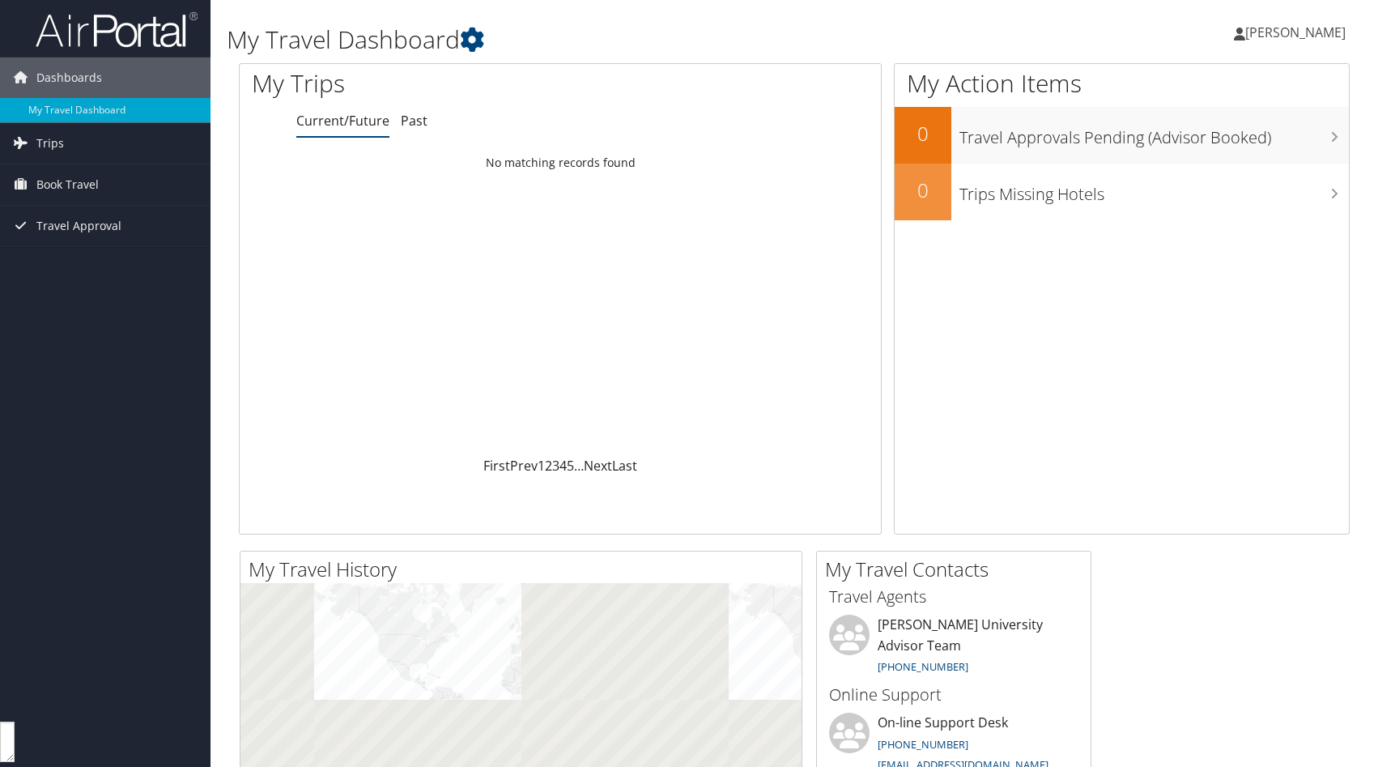  What do you see at coordinates (79, 226) in the screenshot?
I see `span: Travel Approval` at bounding box center [79, 226].